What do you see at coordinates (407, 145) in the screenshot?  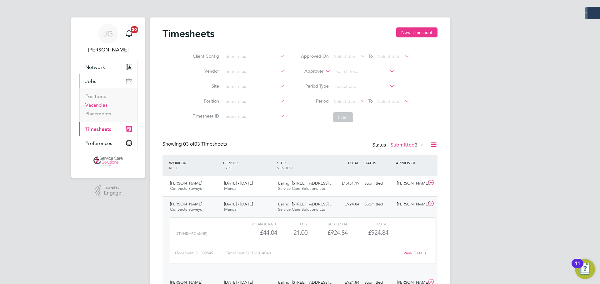 I see `label: Submitted` at bounding box center [407, 145].